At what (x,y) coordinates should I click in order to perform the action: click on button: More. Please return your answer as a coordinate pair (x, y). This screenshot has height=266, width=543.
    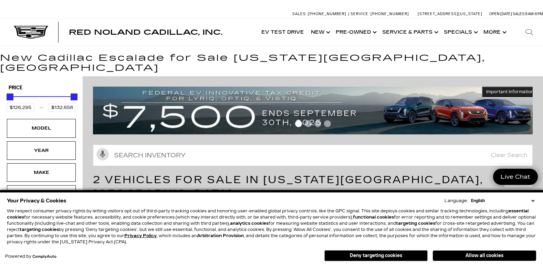
    Looking at the image, I should click on (494, 32).